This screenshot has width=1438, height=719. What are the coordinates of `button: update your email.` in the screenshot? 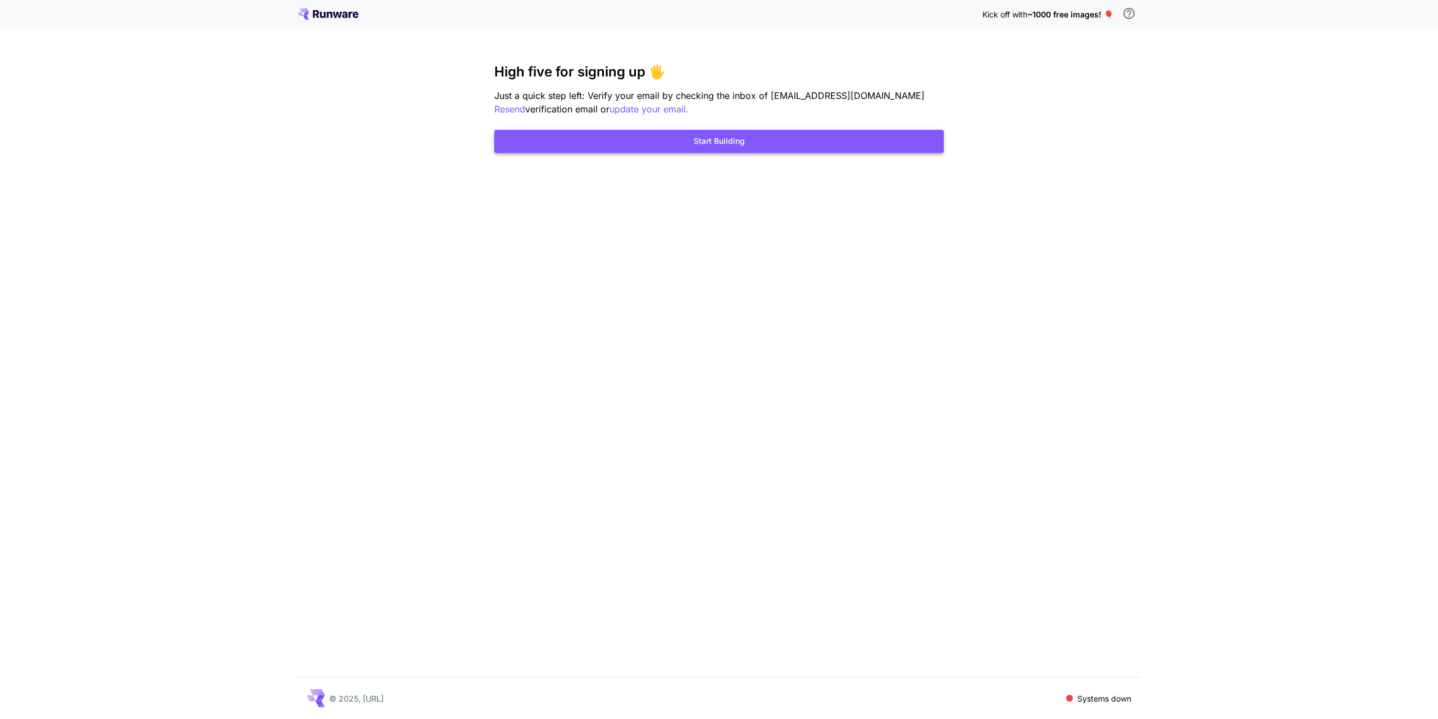 It's located at (649, 109).